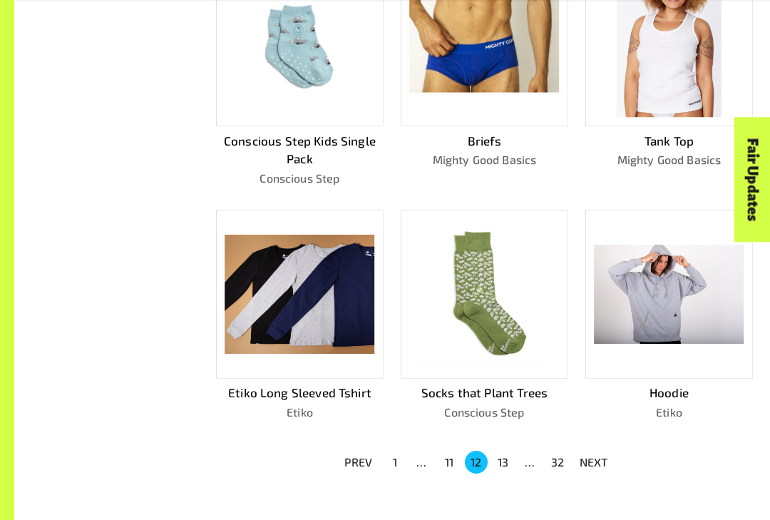 The height and width of the screenshot is (520, 770). What do you see at coordinates (359, 462) in the screenshot?
I see `button: PREV` at bounding box center [359, 462].